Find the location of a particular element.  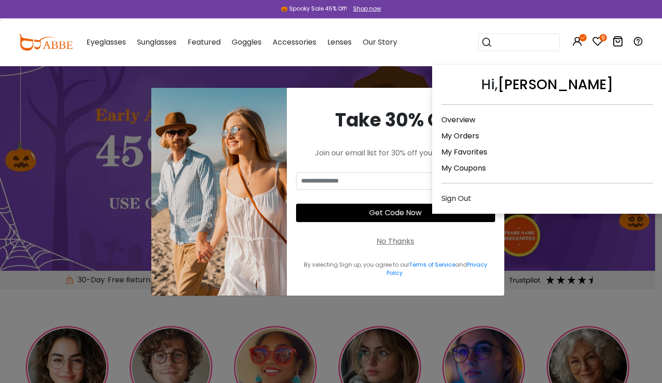

img: abbeglasses.com is located at coordinates (45, 42).